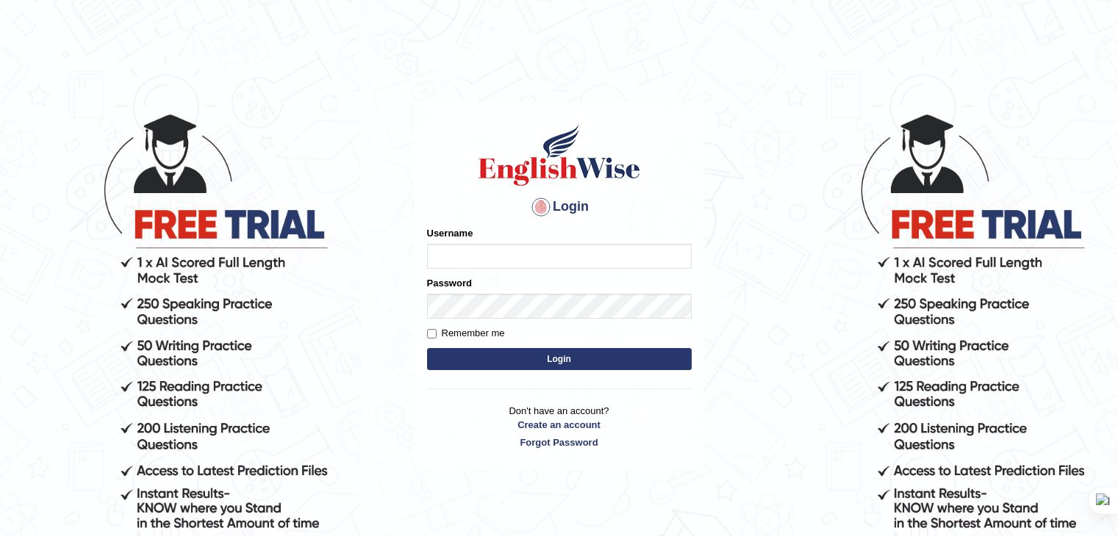 This screenshot has width=1118, height=536. Describe the element at coordinates (559, 425) in the screenshot. I see `a: Create an account` at that location.